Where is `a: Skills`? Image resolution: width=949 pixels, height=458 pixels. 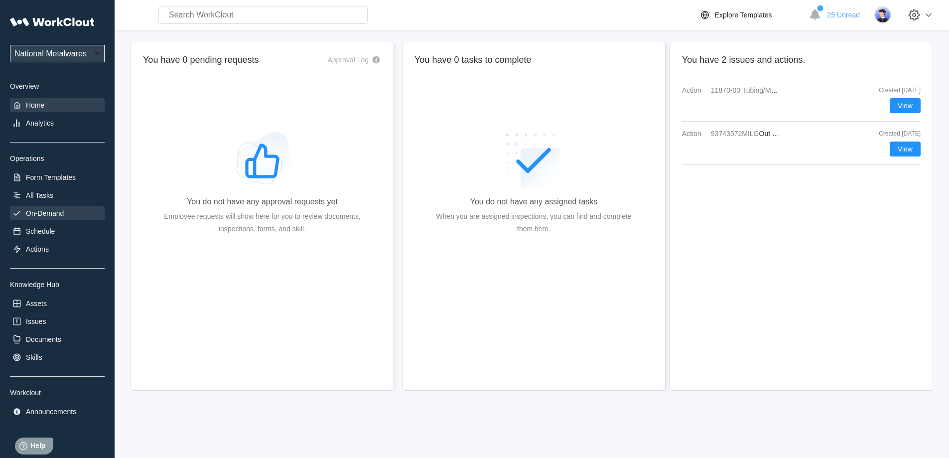 a: Skills is located at coordinates (57, 357).